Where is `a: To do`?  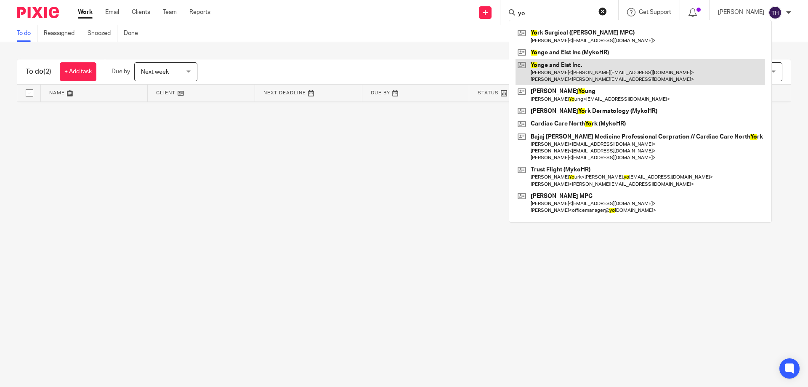 a: To do is located at coordinates (27, 33).